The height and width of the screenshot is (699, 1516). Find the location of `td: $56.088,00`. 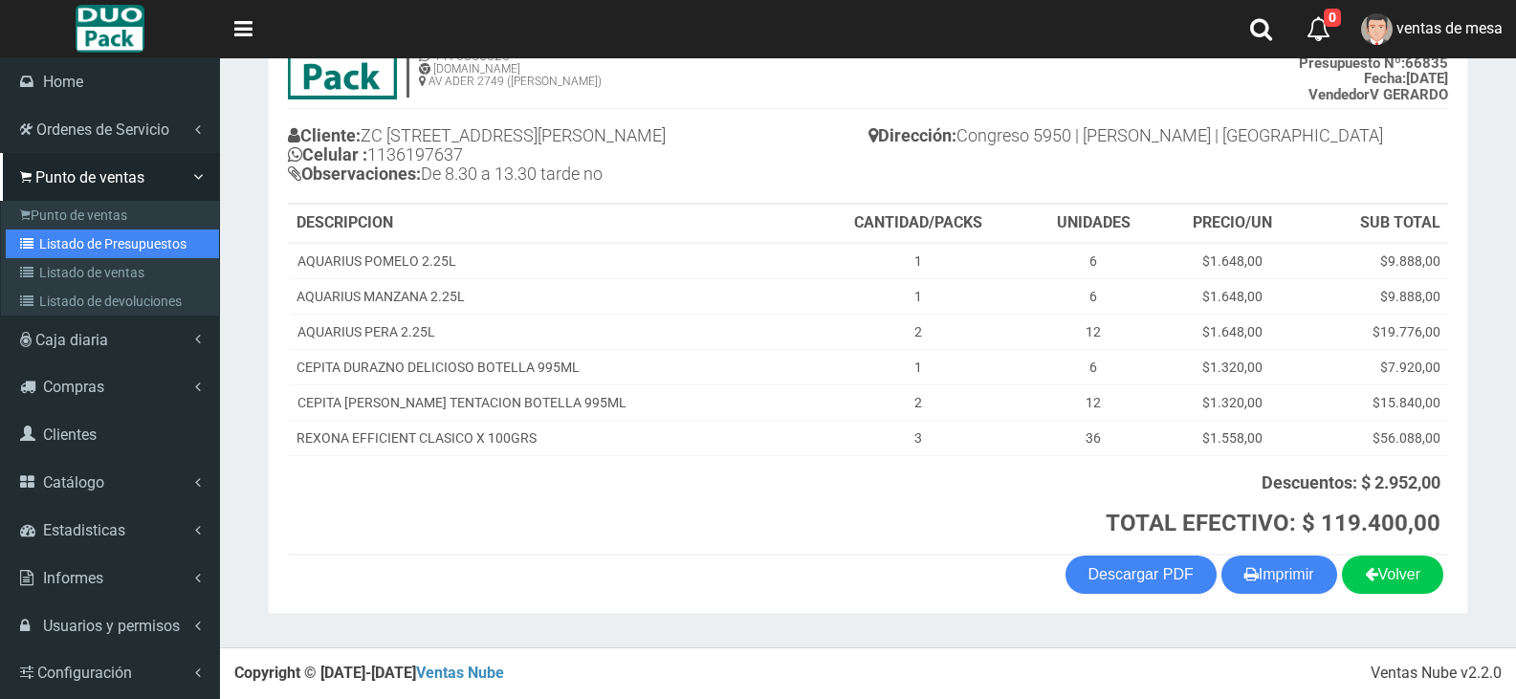

td: $56.088,00 is located at coordinates (1375, 437).